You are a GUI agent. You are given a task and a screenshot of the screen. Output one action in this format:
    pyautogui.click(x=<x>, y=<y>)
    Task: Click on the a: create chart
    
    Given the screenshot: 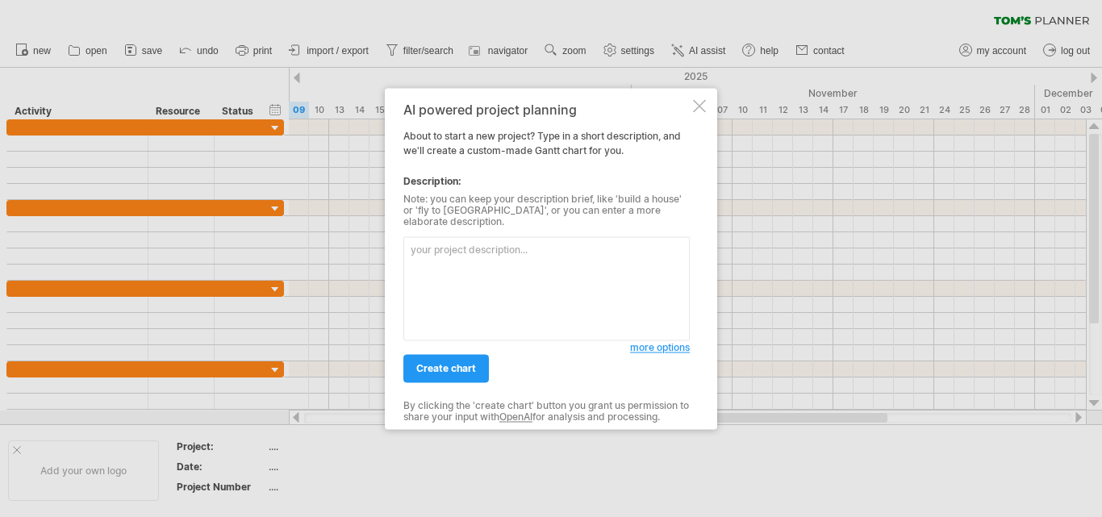 What is the action you would take?
    pyautogui.click(x=446, y=368)
    